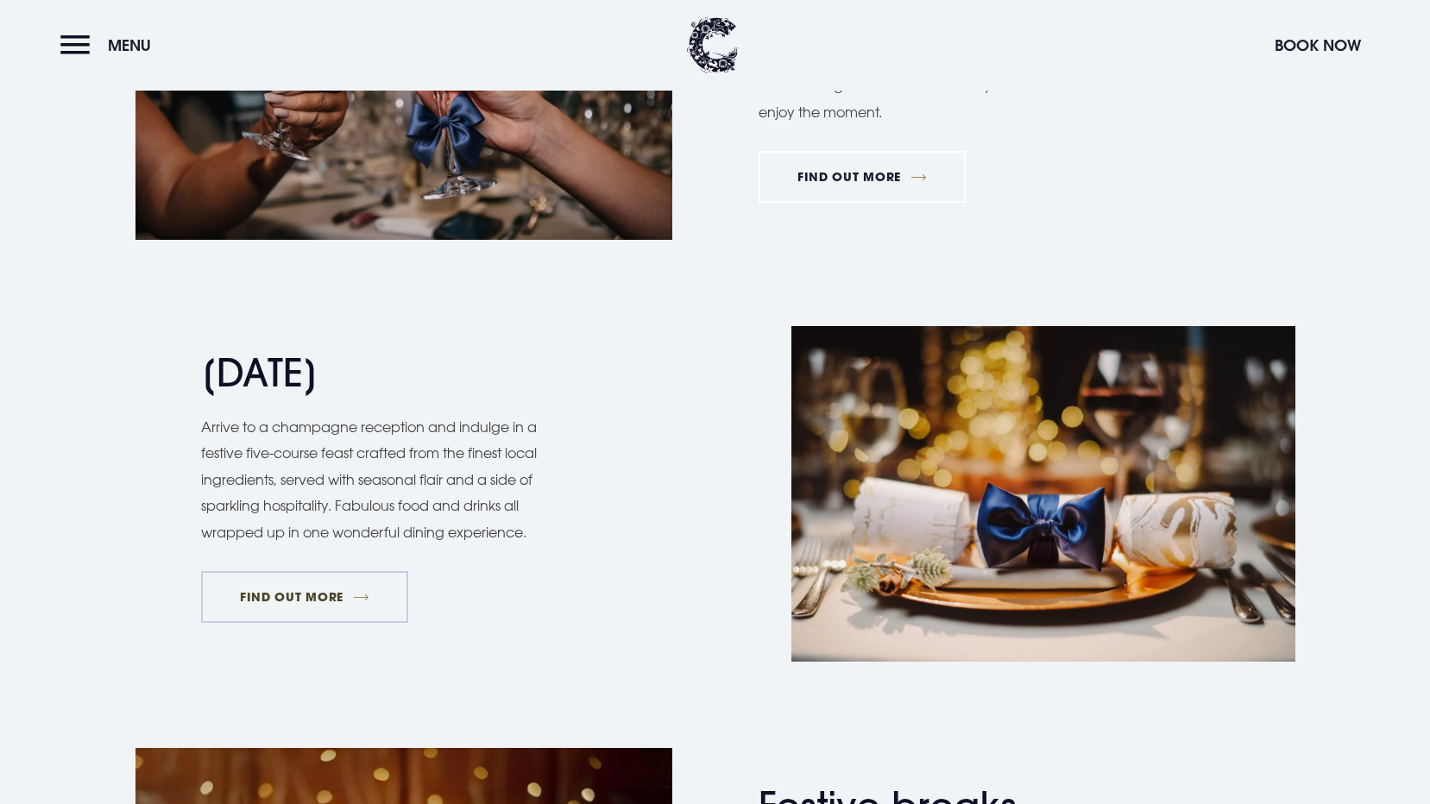 The width and height of the screenshot is (1430, 804). I want to click on span: Menu, so click(129, 45).